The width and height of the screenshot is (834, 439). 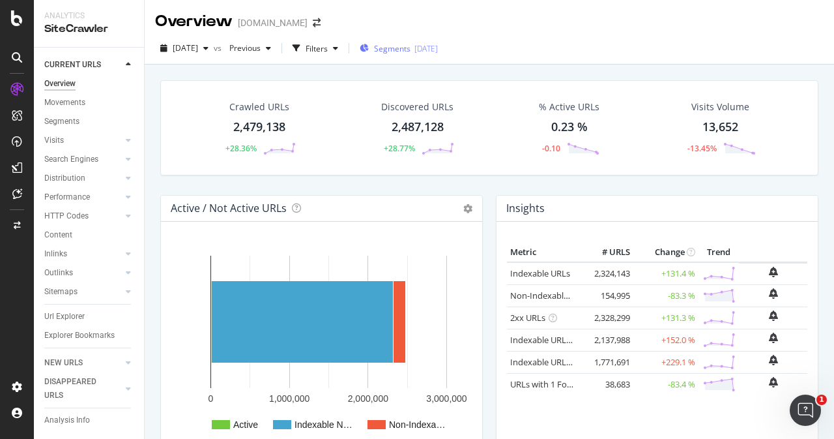 What do you see at coordinates (65, 178) in the screenshot?
I see `div: Distribution` at bounding box center [65, 178].